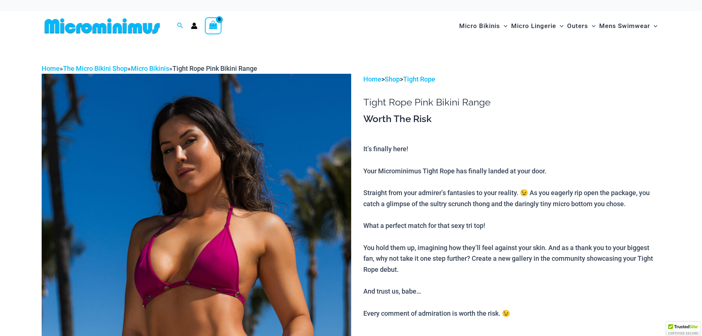 This screenshot has height=336, width=702. What do you see at coordinates (512, 102) in the screenshot?
I see `h1: Tight Rope Pink Bikini Range` at bounding box center [512, 102].